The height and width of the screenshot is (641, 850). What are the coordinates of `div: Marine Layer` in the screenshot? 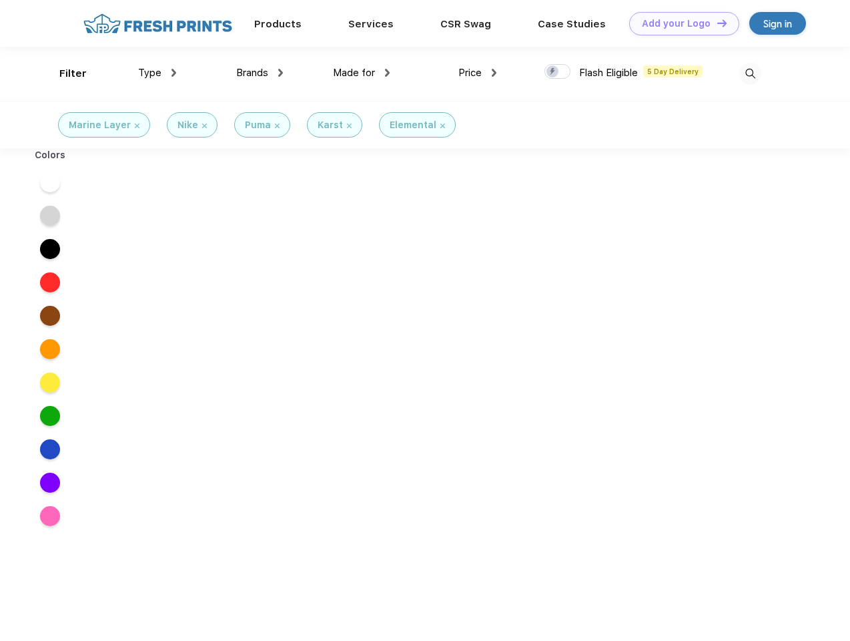 It's located at (99, 125).